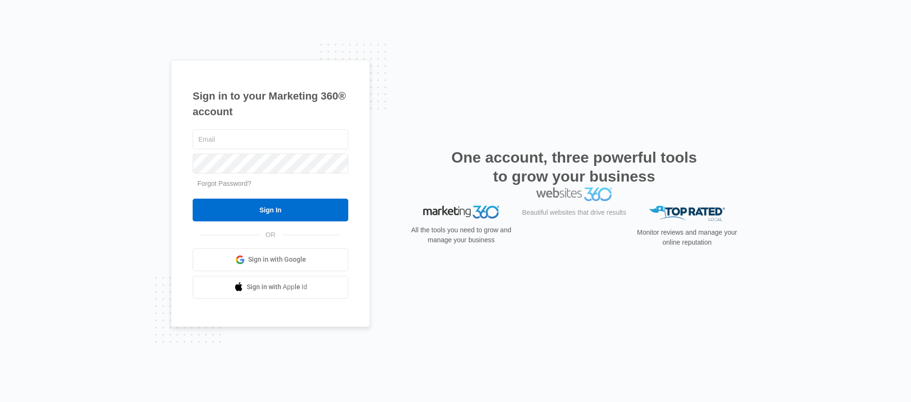  Describe the element at coordinates (461, 235) in the screenshot. I see `p: All the tools you need to grow and manage your business` at that location.